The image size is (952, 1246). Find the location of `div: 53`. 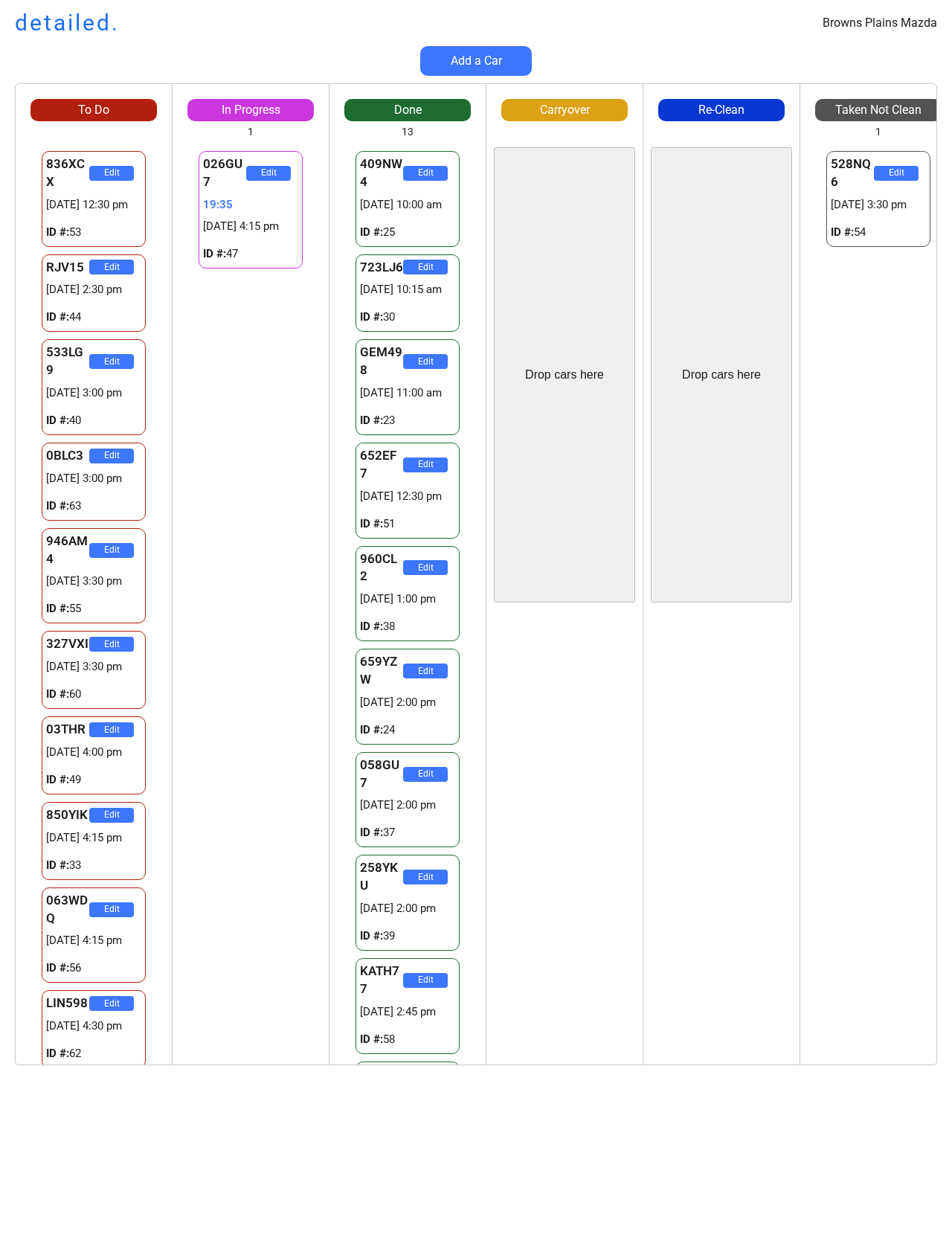

div: 53 is located at coordinates (94, 232).